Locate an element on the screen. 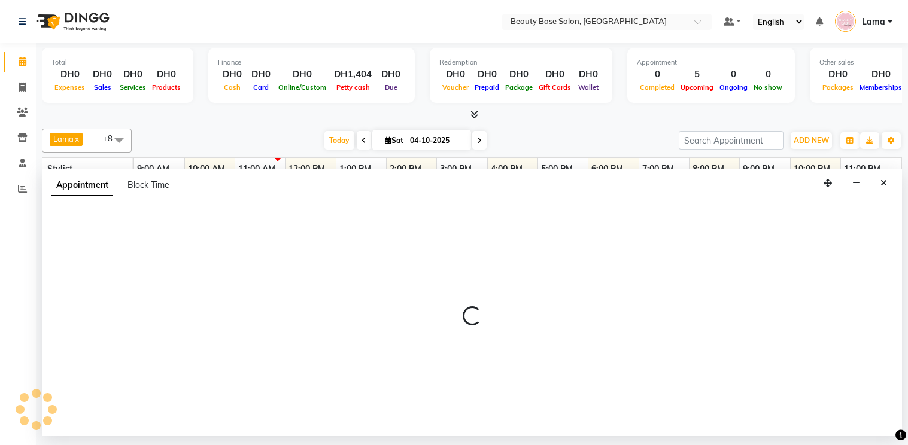 The image size is (908, 445). span: Voucher is located at coordinates (456, 87).